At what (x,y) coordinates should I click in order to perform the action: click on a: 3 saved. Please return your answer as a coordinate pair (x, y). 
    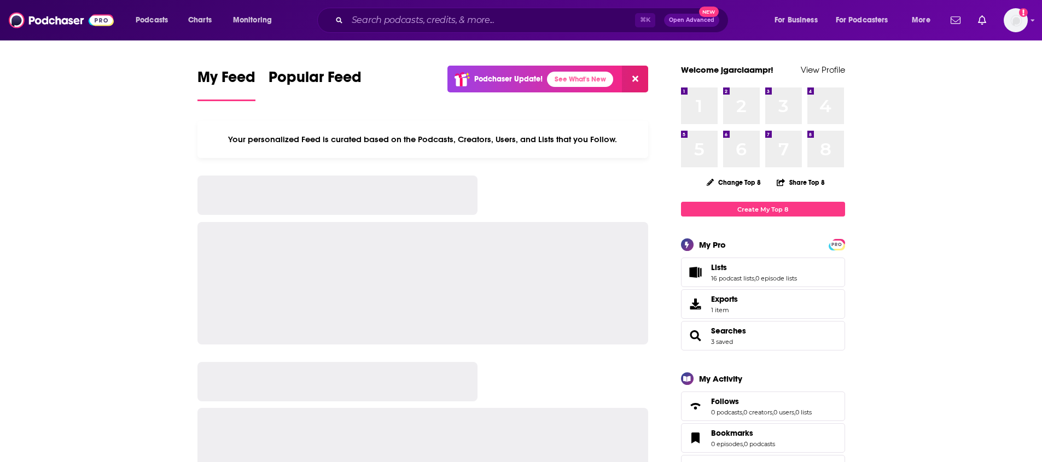
    Looking at the image, I should click on (722, 342).